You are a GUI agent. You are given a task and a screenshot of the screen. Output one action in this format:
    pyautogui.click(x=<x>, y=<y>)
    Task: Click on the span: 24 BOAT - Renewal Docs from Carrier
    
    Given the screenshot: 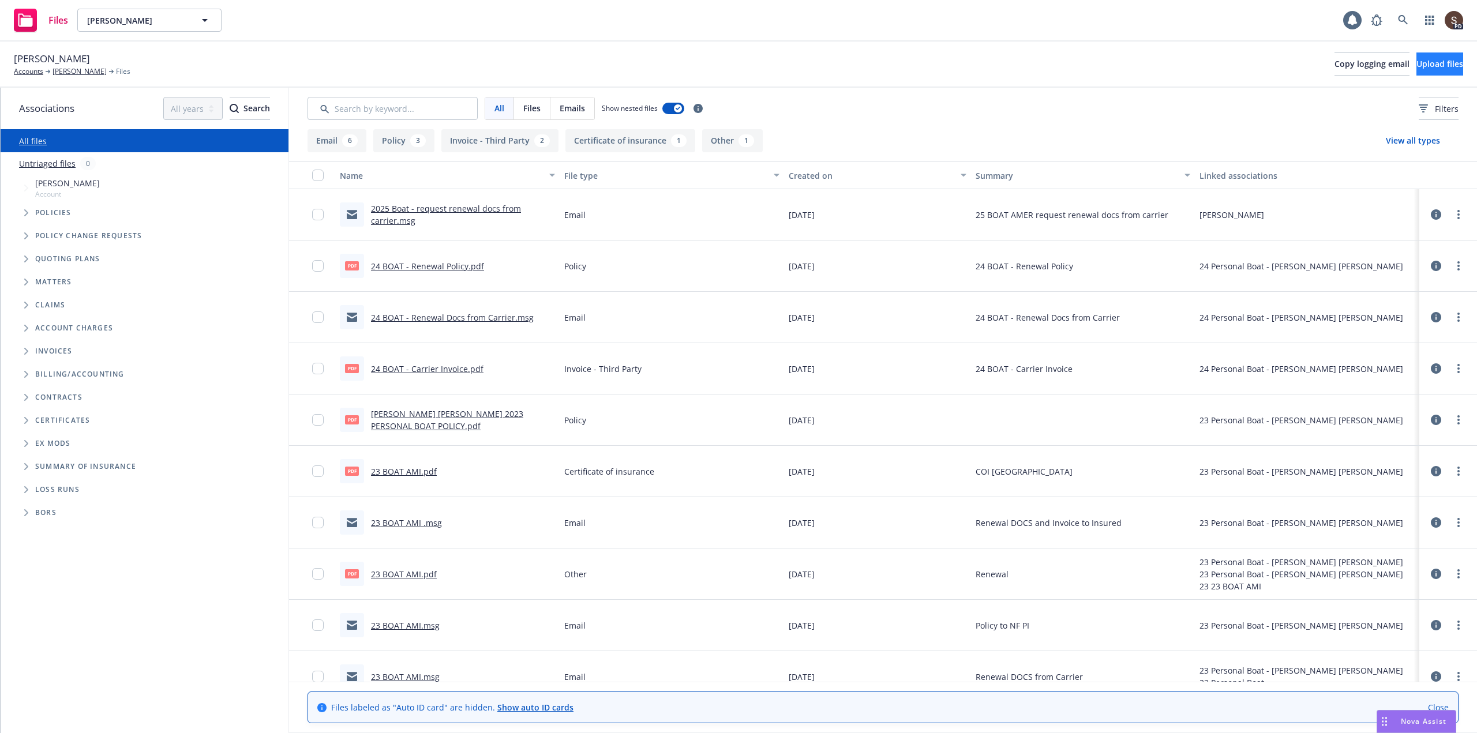 What is the action you would take?
    pyautogui.click(x=1048, y=317)
    